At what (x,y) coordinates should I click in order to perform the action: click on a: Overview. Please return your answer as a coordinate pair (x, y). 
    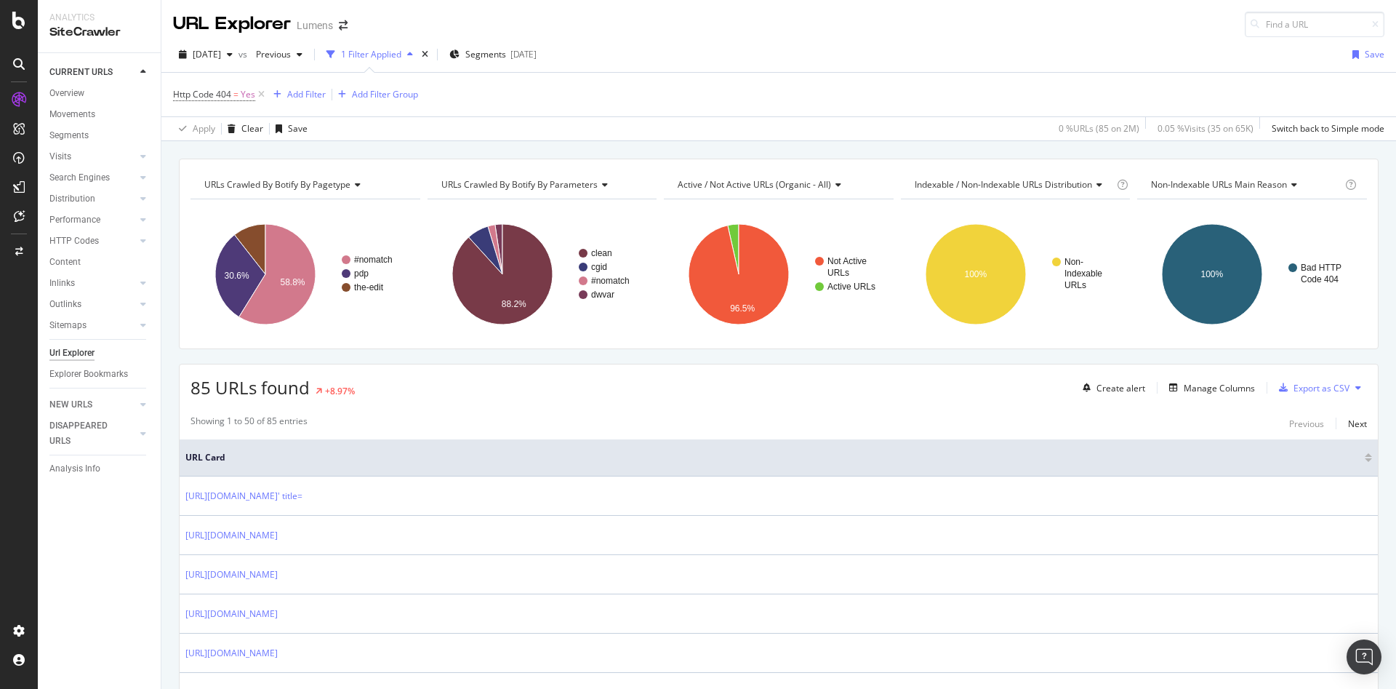
    Looking at the image, I should click on (100, 93).